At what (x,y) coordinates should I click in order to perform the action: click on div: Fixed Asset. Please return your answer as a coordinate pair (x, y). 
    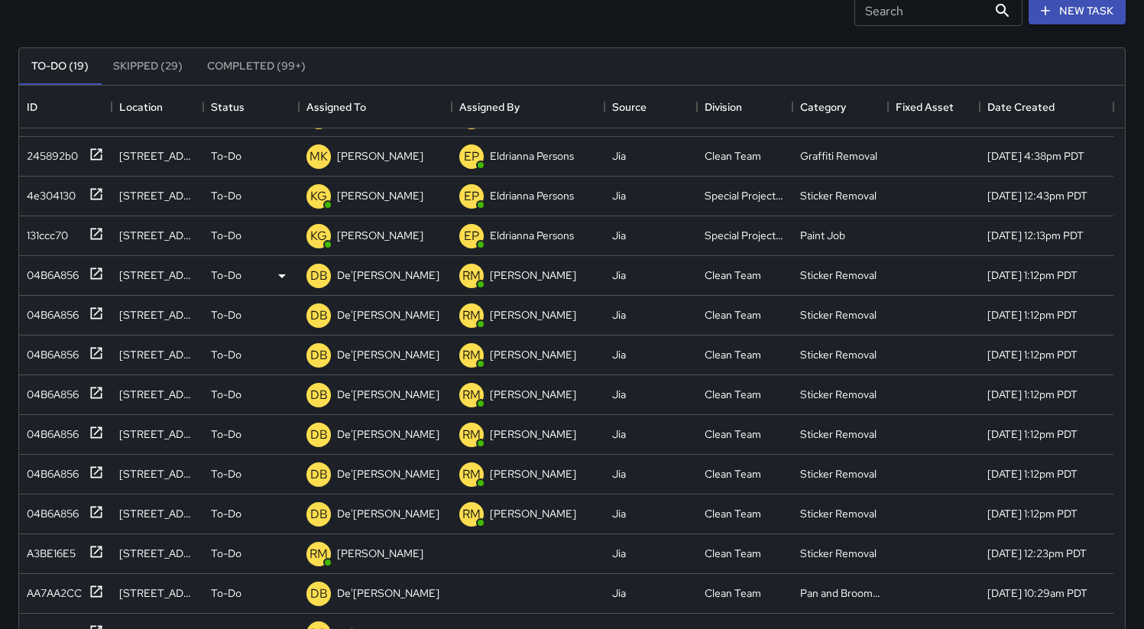
    Looking at the image, I should click on (934, 107).